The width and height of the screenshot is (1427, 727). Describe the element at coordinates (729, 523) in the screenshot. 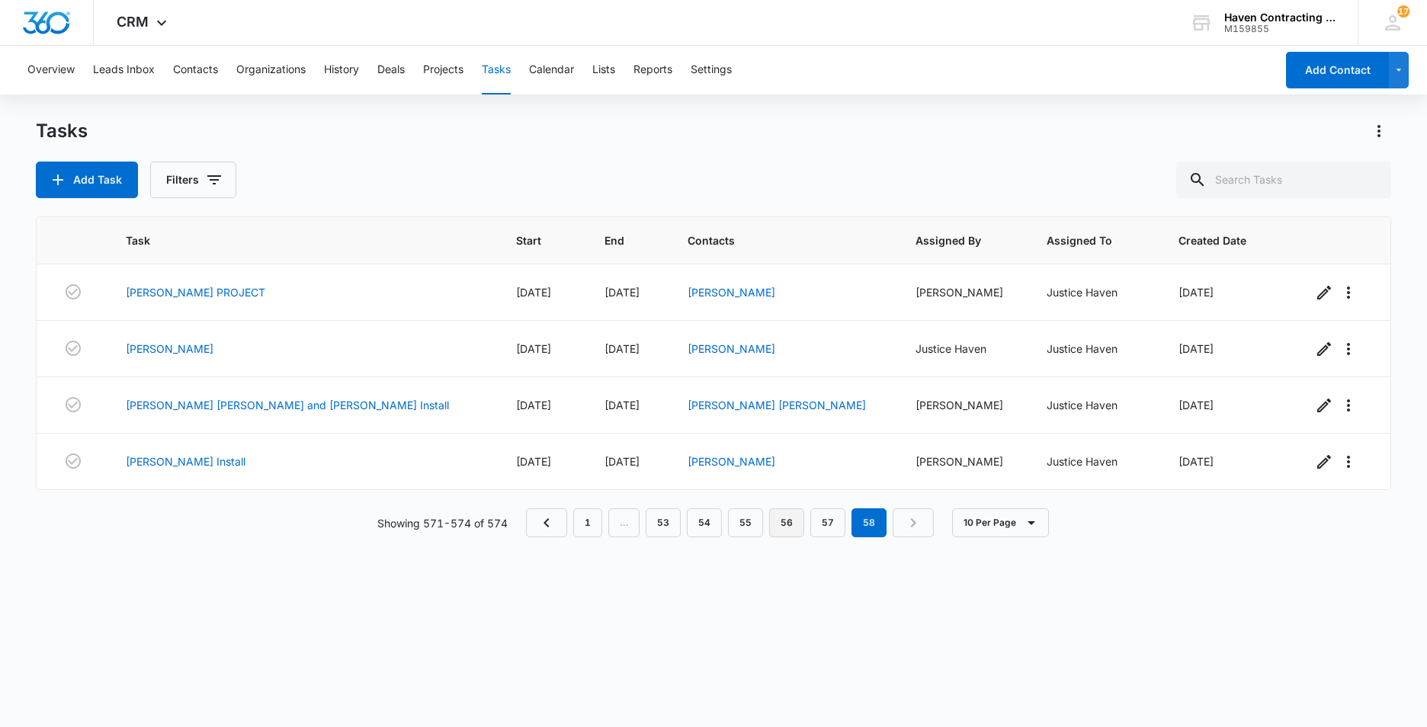

I see `nav: Pagination` at that location.